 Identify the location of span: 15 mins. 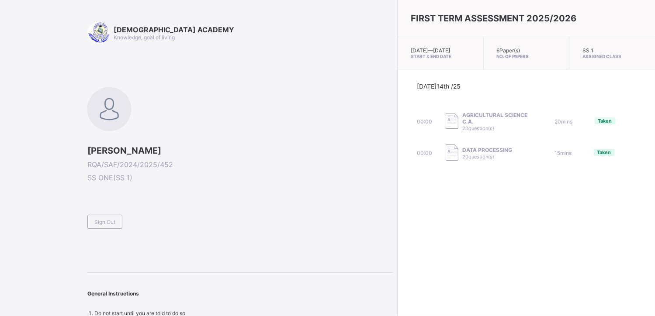
(563, 153).